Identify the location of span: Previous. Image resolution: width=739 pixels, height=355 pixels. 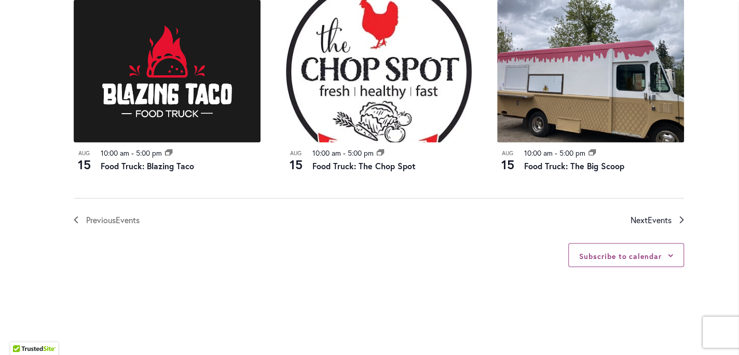
(113, 219).